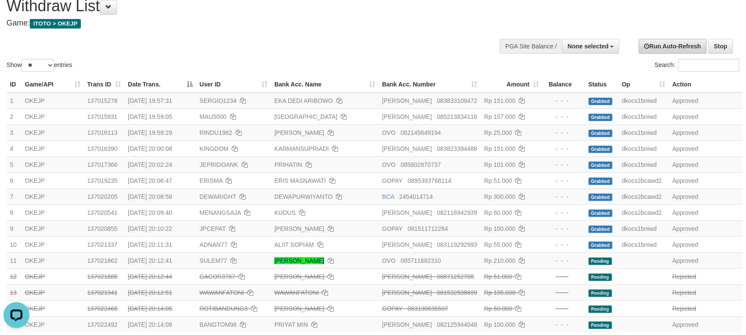 Image resolution: width=746 pixels, height=335 pixels. Describe the element at coordinates (672, 46) in the screenshot. I see `a: Run Auto-Refresh` at that location.